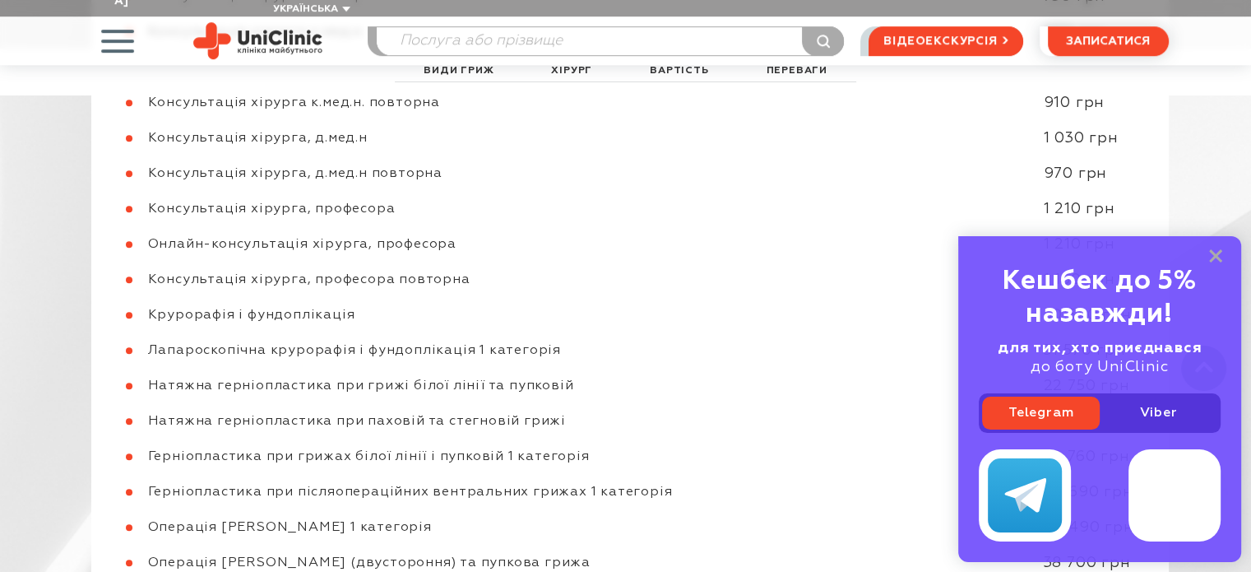  What do you see at coordinates (305, 9) in the screenshot?
I see `span: Українська` at bounding box center [305, 9].